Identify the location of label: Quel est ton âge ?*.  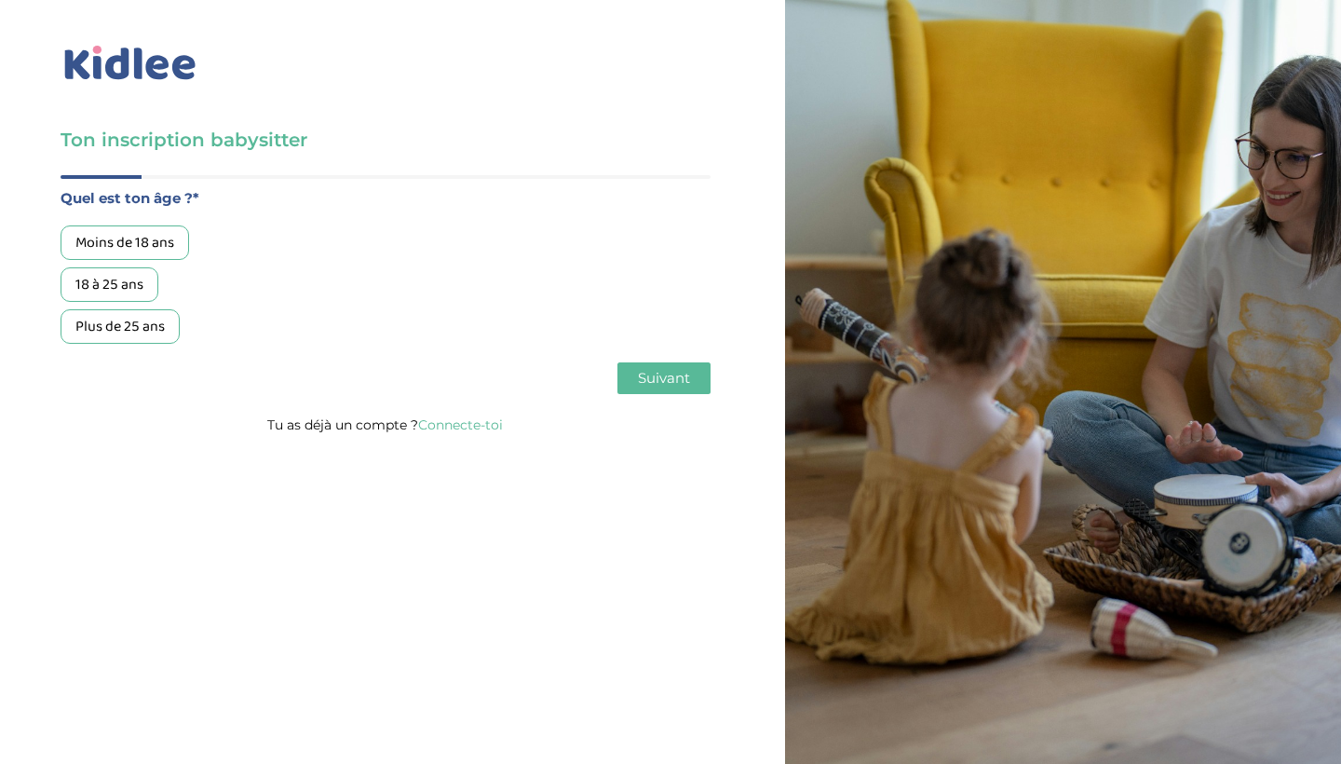
(386, 198).